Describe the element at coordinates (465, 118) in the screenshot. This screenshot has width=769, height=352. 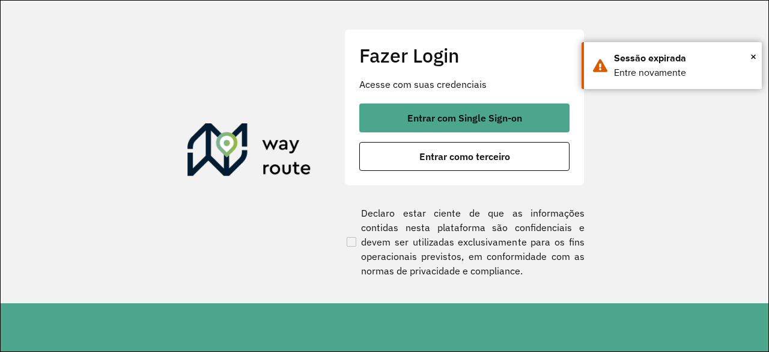
I see `span: Entrar com Single Sign-on` at that location.